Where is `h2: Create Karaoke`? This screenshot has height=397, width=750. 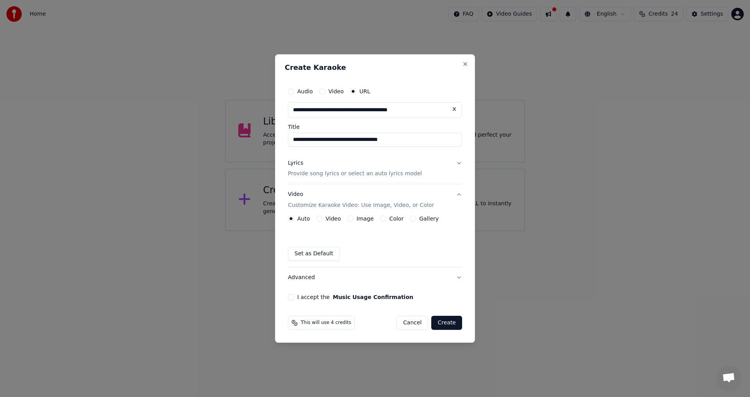 h2: Create Karaoke is located at coordinates (375, 68).